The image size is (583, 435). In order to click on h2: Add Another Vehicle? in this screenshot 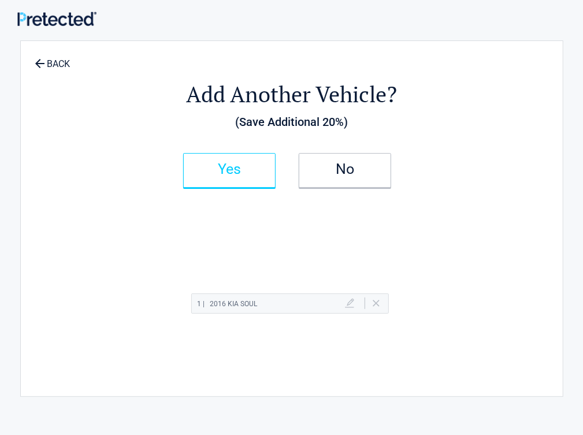, I will do `click(292, 94)`.